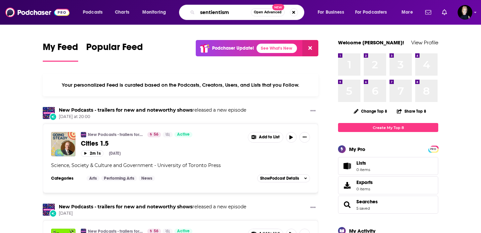 This screenshot has width=481, height=233. I want to click on span: Open Advanced, so click(267, 12).